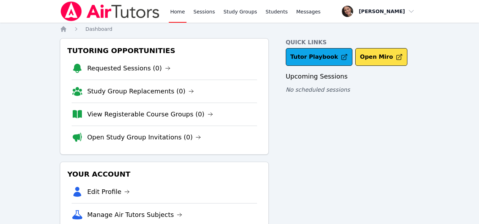 This screenshot has width=479, height=224. I want to click on nav: Breadcrumb, so click(239, 29).